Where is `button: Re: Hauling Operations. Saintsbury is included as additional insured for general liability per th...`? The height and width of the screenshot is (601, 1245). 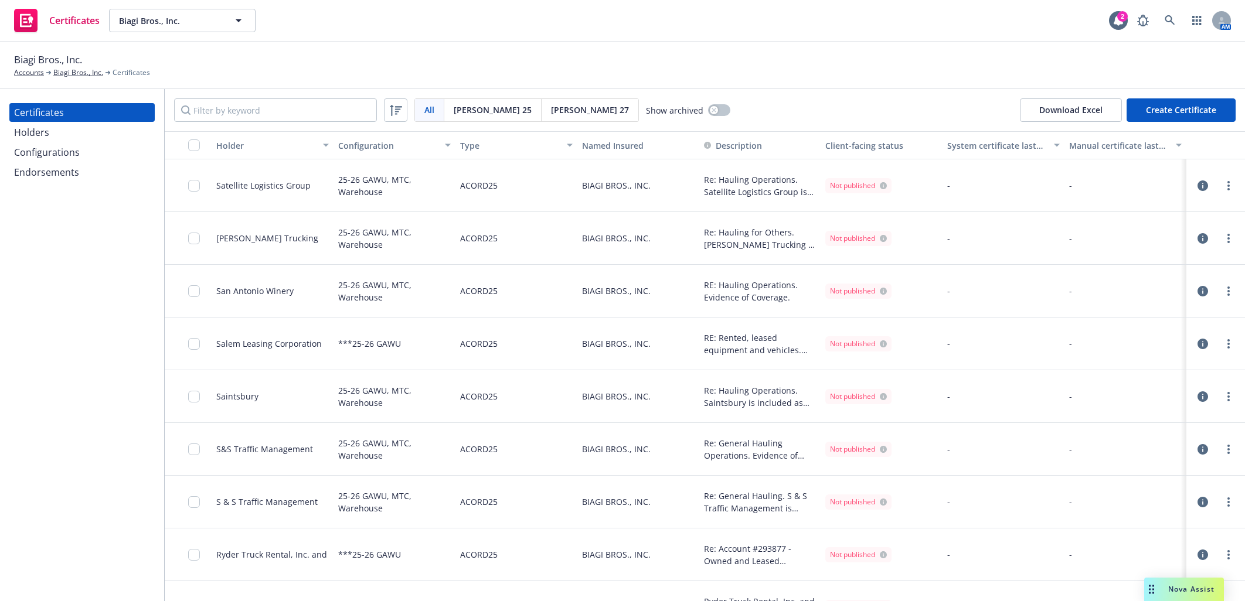 button: Re: Hauling Operations. Saintsbury is included as additional insured for general liability per th... is located at coordinates (760, 397).